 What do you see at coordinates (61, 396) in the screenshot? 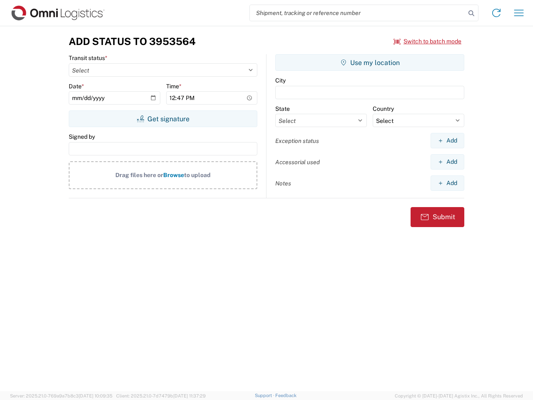
I see `span: Server: 2025.21.0-769a9a7b8c3` at bounding box center [61, 396].